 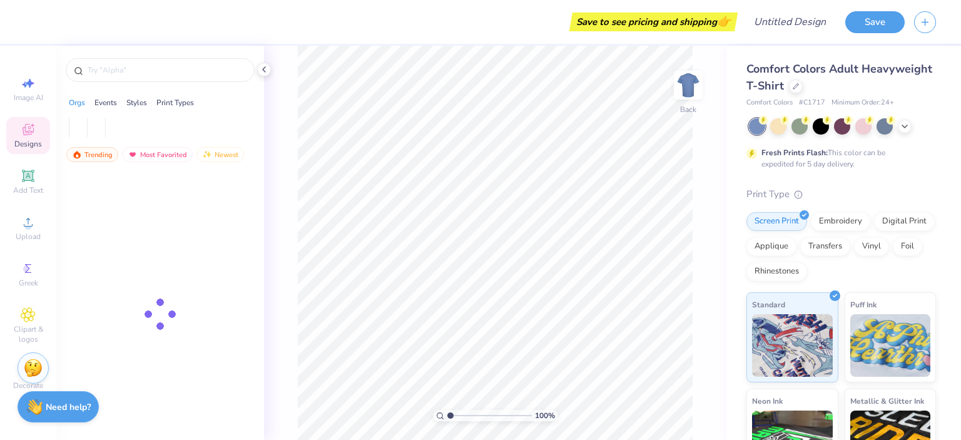 What do you see at coordinates (838, 158) in the screenshot?
I see `div: This color can be expedited for 5 day delivery.` at bounding box center [838, 158].